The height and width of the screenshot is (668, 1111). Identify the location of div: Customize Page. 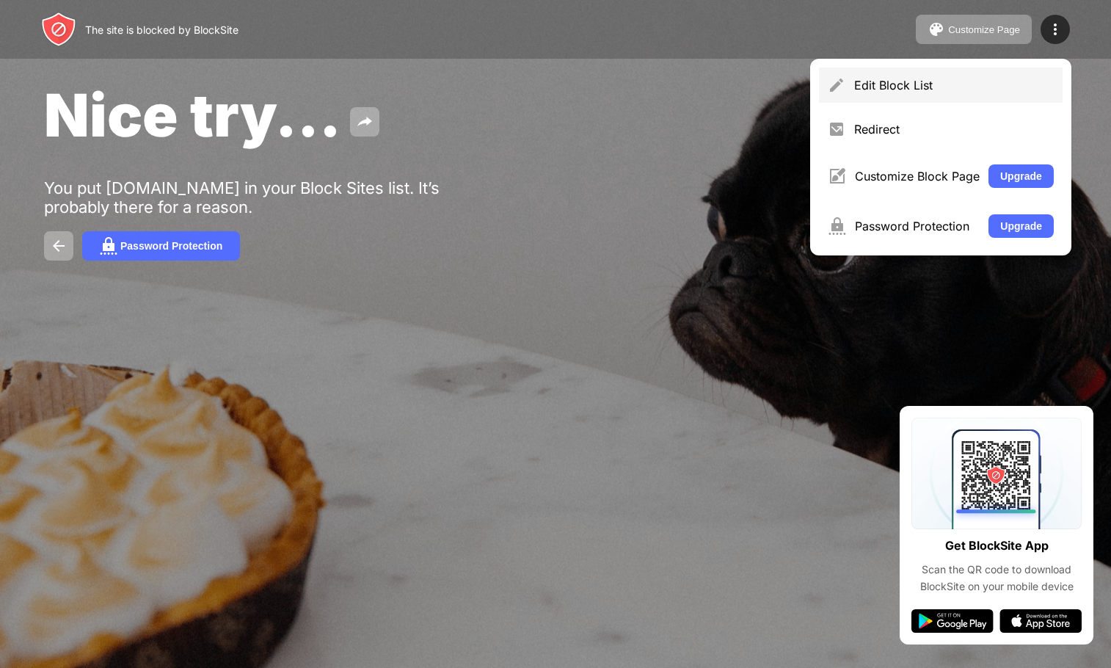
(984, 29).